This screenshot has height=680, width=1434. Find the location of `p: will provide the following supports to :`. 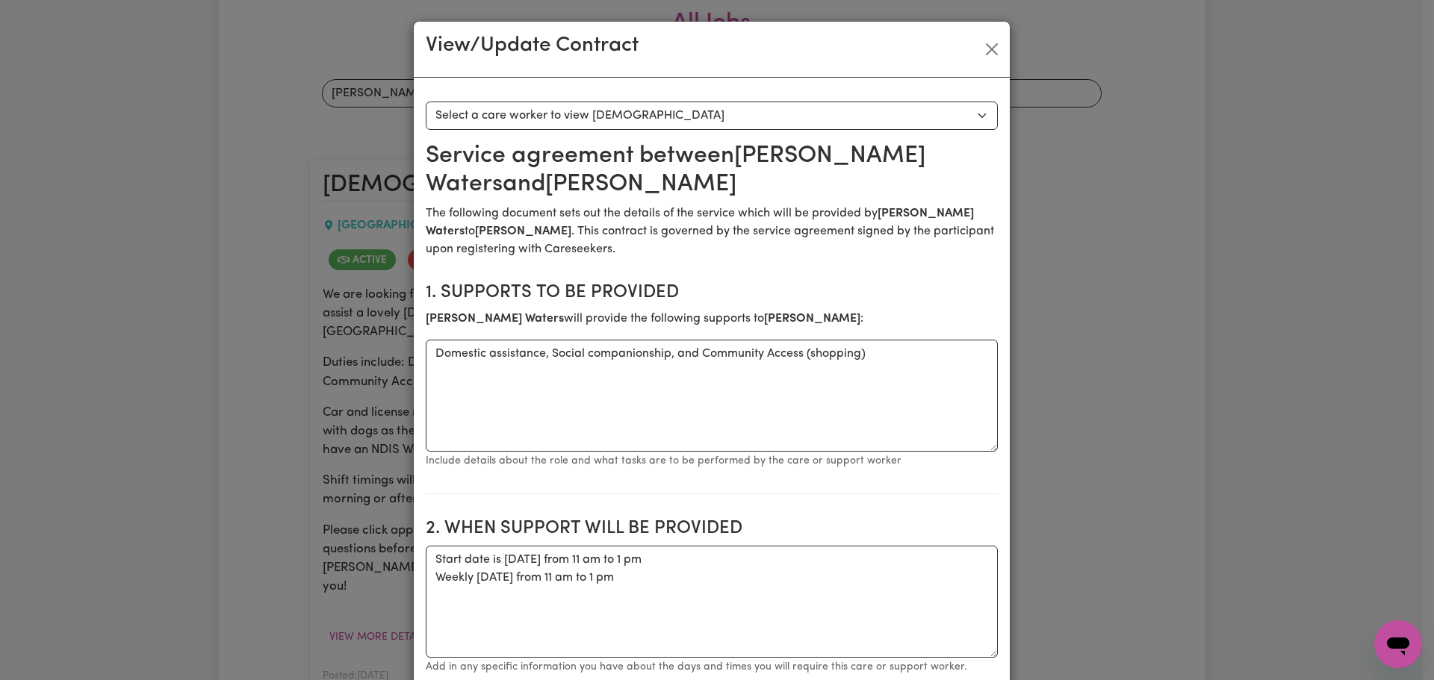

p: will provide the following supports to : is located at coordinates (712, 319).